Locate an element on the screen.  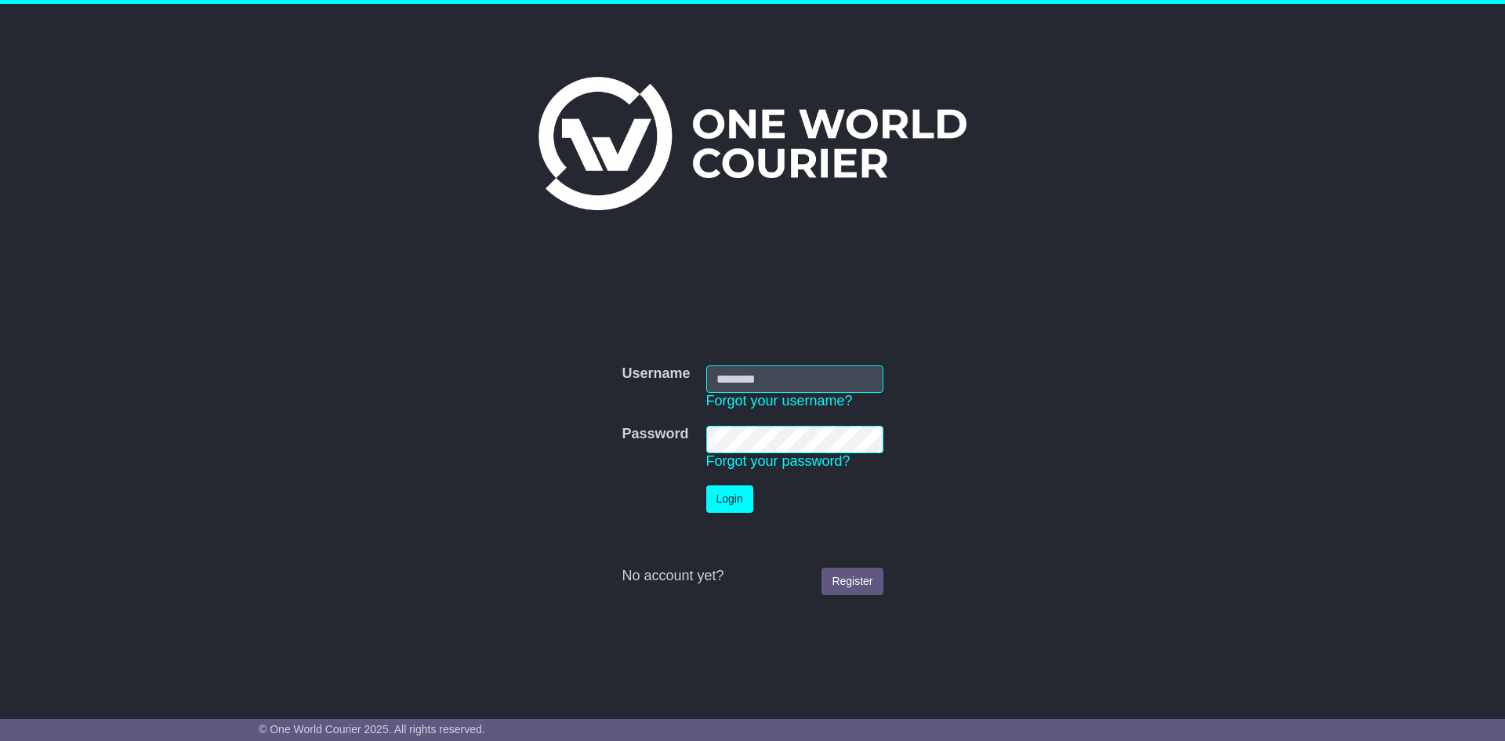
label: Username is located at coordinates (655, 374).